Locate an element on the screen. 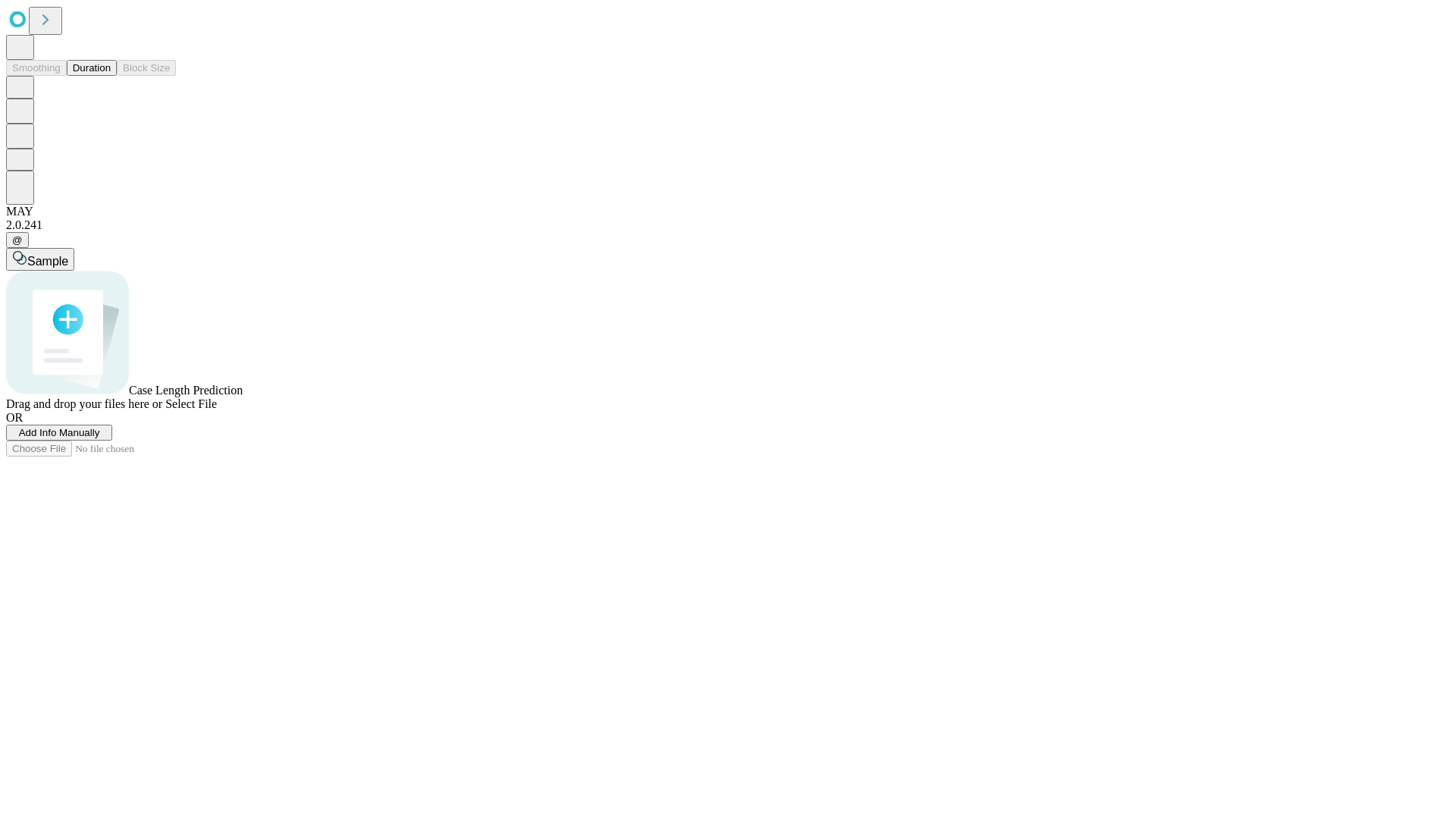 This screenshot has width=1456, height=819. button: Add Info Manually is located at coordinates (59, 432).